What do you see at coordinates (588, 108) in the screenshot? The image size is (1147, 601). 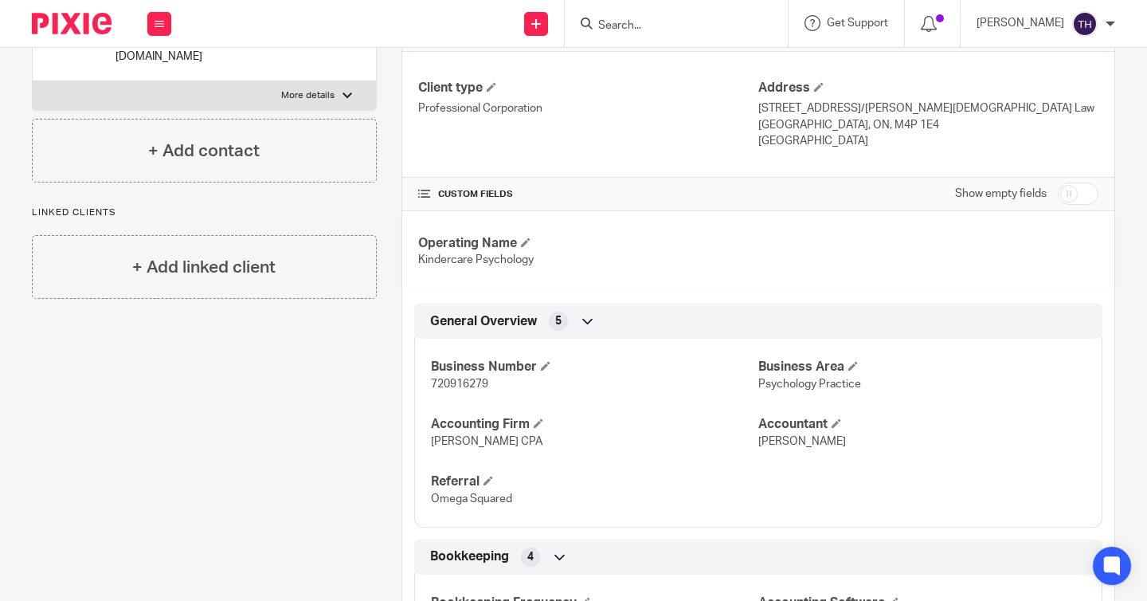 I see `p: Professional Corporation` at bounding box center [588, 108].